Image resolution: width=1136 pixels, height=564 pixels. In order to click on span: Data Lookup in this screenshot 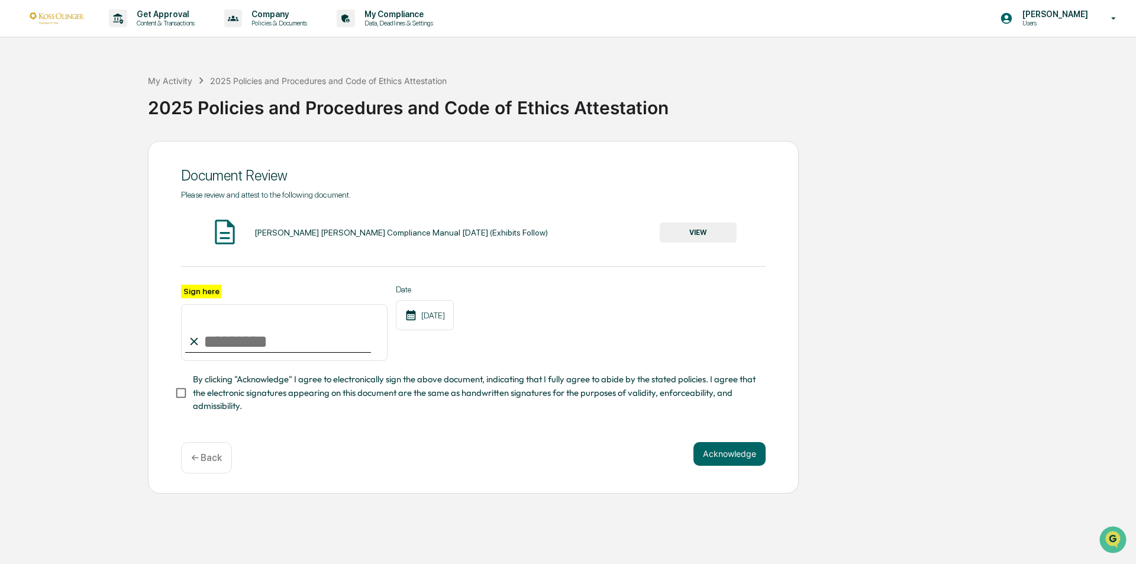, I will do `click(49, 178)`.